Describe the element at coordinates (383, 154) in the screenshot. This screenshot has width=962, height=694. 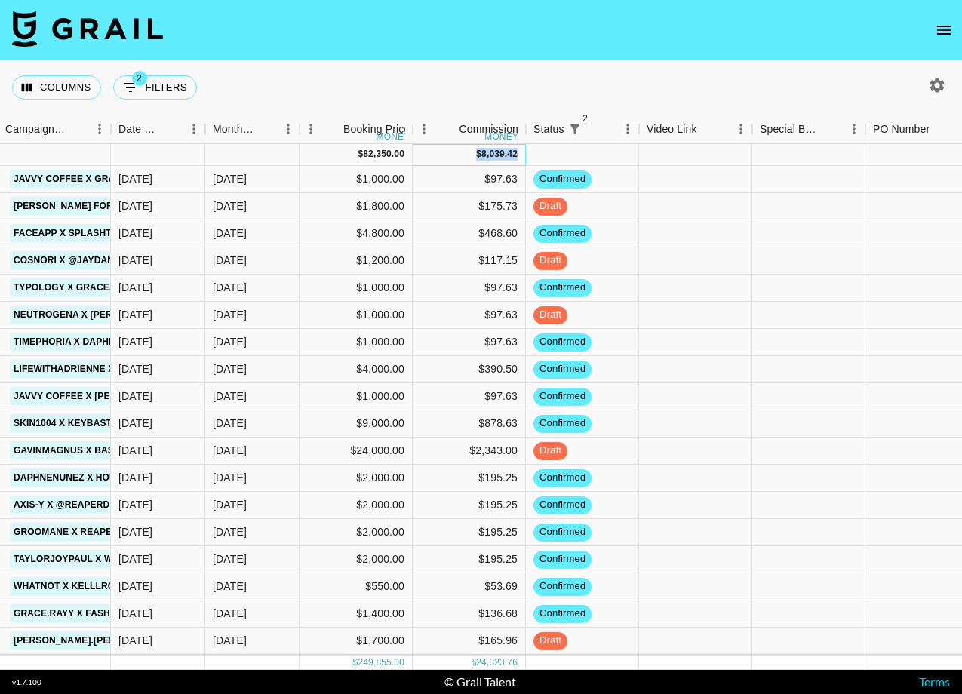
I see `div: 82,350.00` at that location.